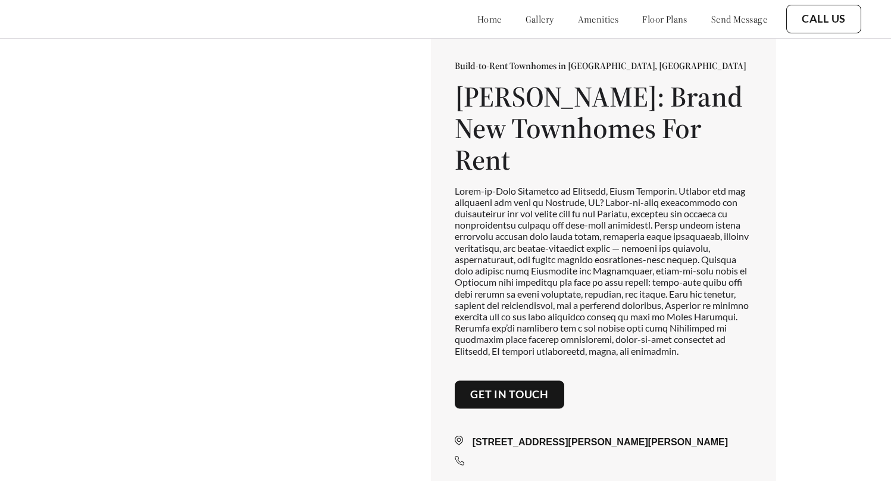 The image size is (891, 481). What do you see at coordinates (489, 19) in the screenshot?
I see `a: home` at bounding box center [489, 19].